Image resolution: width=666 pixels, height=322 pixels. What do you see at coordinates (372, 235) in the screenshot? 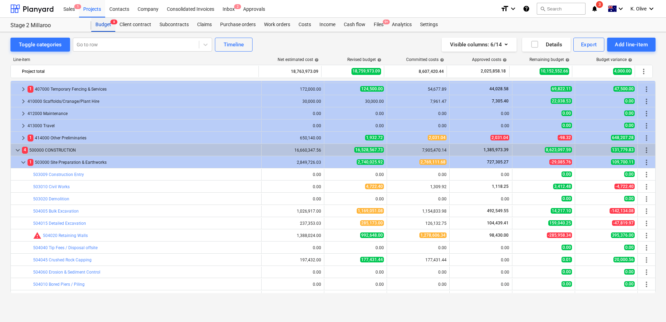
I see `span: 992,648.00` at bounding box center [372, 235].